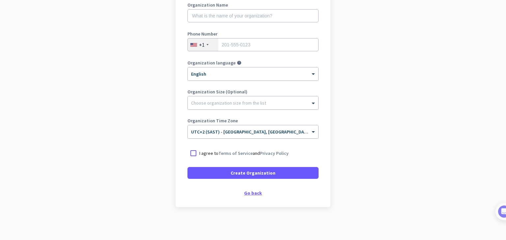 The height and width of the screenshot is (240, 506). What do you see at coordinates (202, 45) in the screenshot?
I see `div: +1` at bounding box center [202, 45].